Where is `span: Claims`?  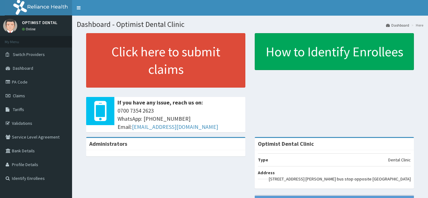 span: Claims is located at coordinates (19, 96).